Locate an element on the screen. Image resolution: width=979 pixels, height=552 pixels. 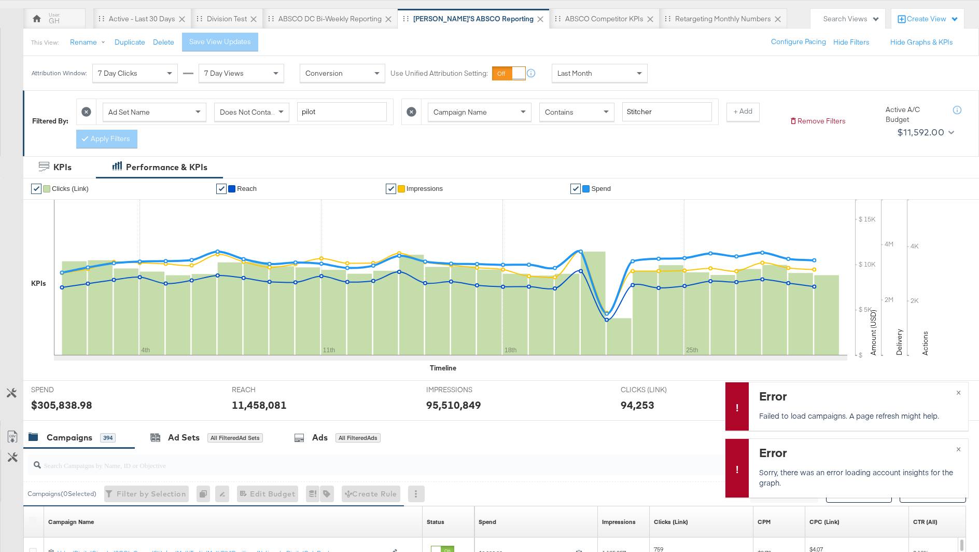
button: Configure Pacing is located at coordinates (799, 42).